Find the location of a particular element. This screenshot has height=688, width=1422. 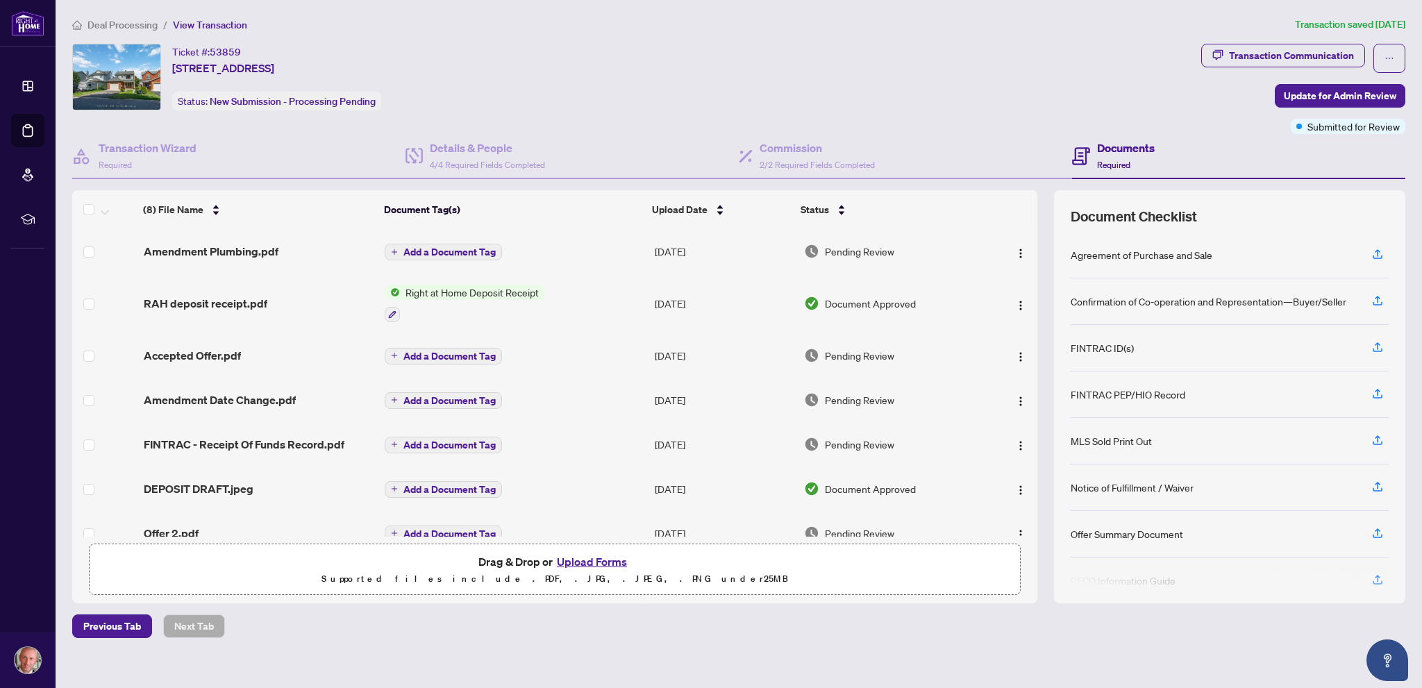

span: Upload Date is located at coordinates (680, 210).